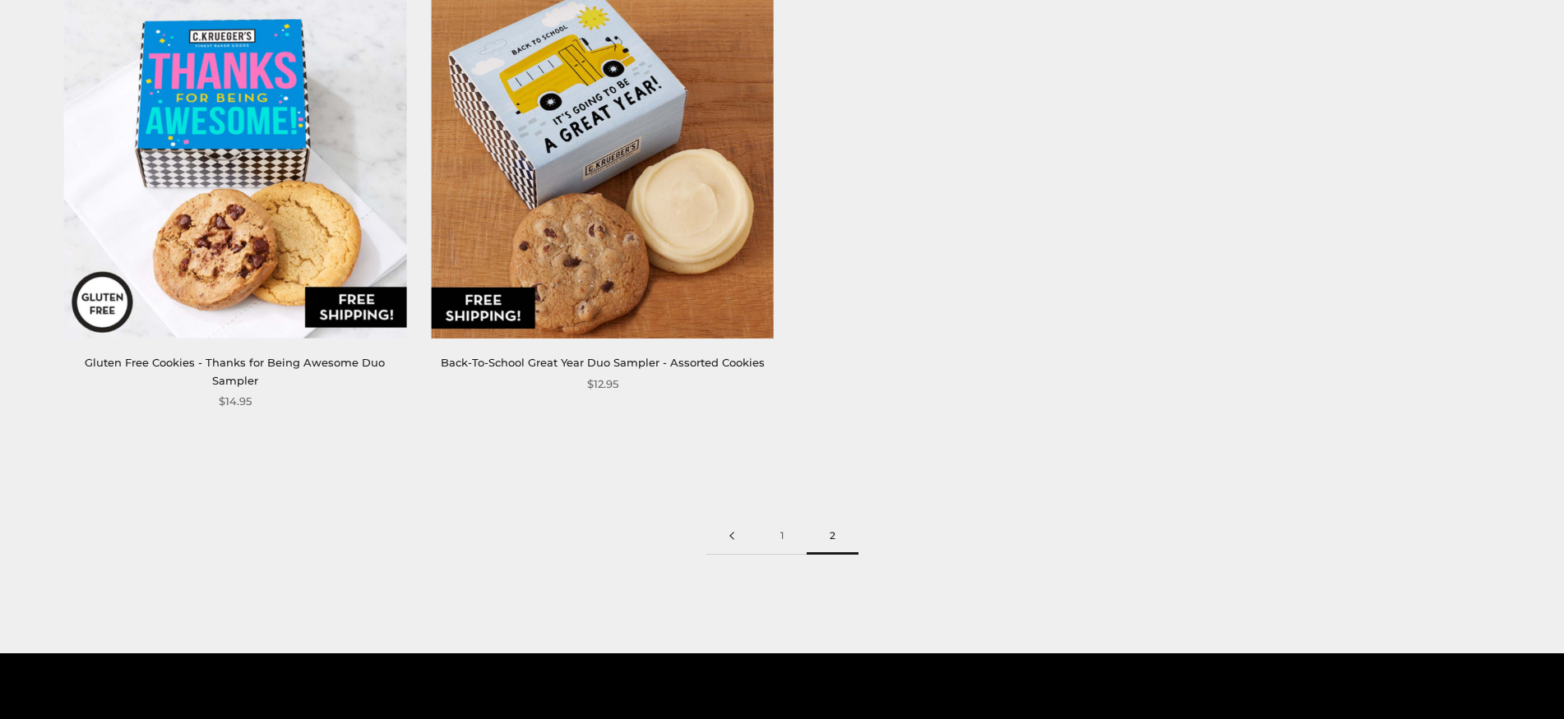 Image resolution: width=1564 pixels, height=719 pixels. Describe the element at coordinates (603, 363) in the screenshot. I see `a: Back-To-School Great Year Duo Sampler - Assorted Cookies` at that location.